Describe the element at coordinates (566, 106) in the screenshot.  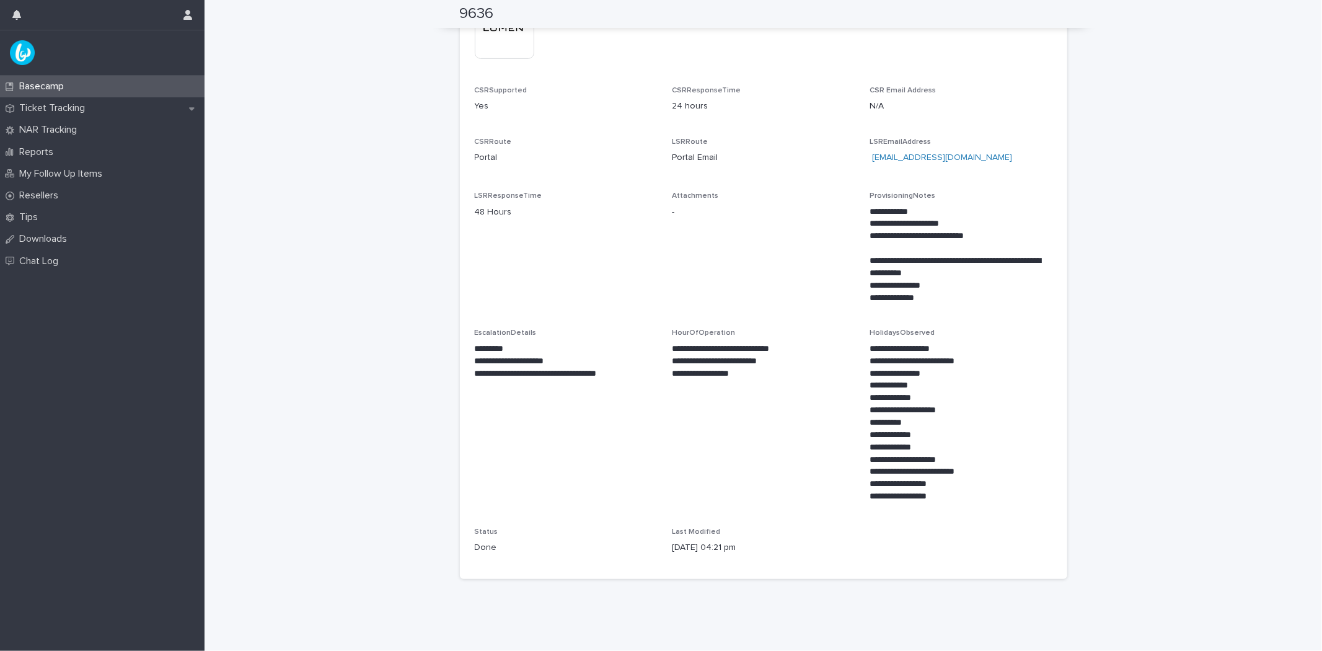
I see `p: Yes` at that location.